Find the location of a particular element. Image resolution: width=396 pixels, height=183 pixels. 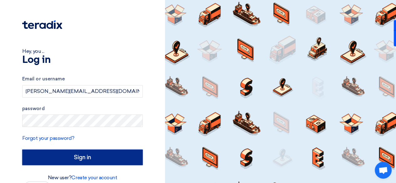

font: Email or username is located at coordinates (43, 79).